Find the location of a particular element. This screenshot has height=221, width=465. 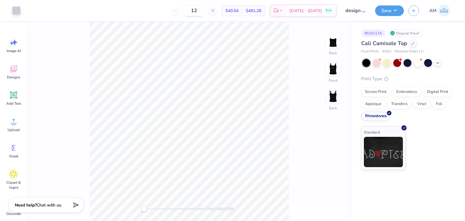

div: # 515117A is located at coordinates (374, 33).